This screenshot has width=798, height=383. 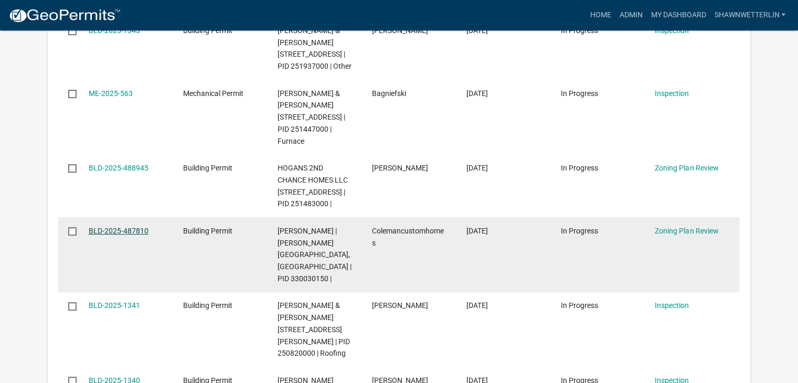 What do you see at coordinates (119, 168) in the screenshot?
I see `a: BLD-2025-488945` at bounding box center [119, 168].